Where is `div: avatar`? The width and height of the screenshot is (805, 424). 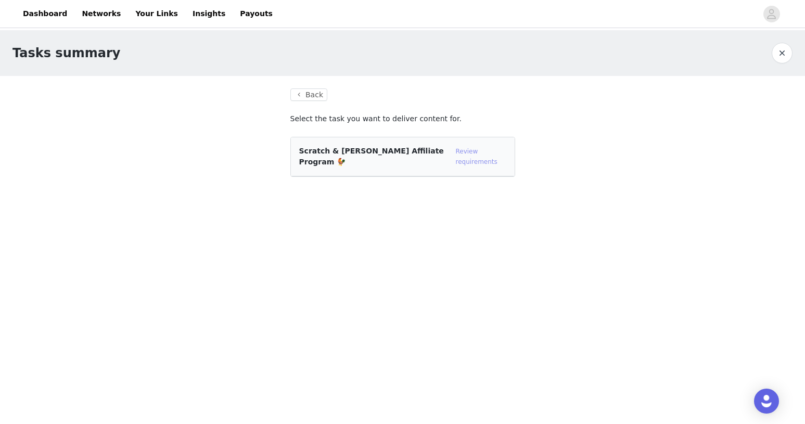
div: avatar is located at coordinates (771, 14).